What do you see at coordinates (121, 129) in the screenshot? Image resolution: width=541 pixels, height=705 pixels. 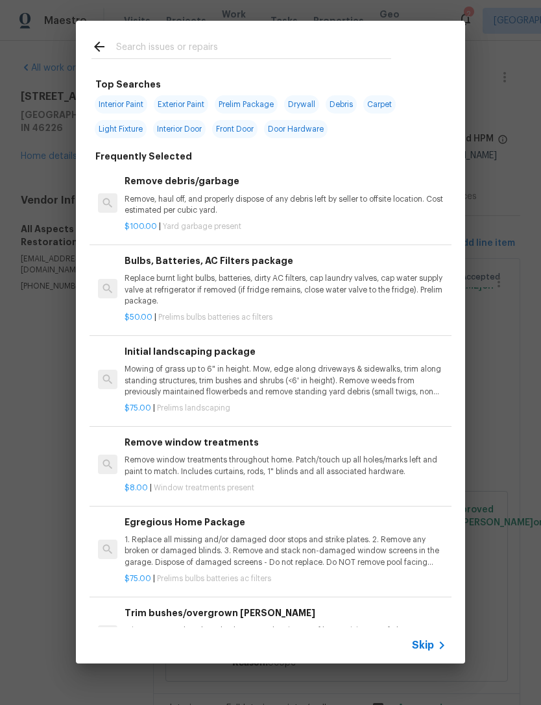 I see `span: Light Fixture` at bounding box center [121, 129].